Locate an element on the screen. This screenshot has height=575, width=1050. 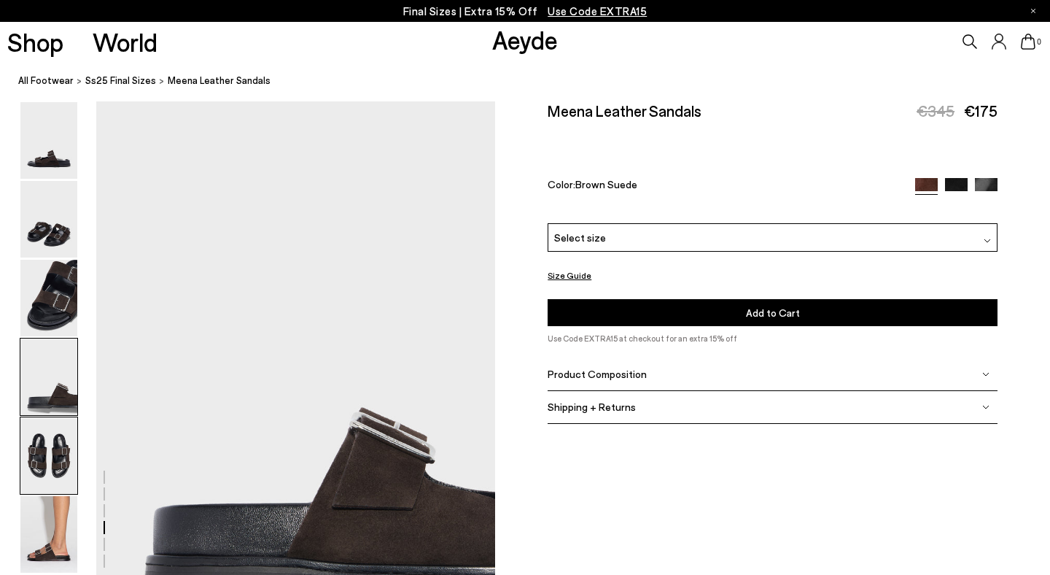
a: 0 is located at coordinates (1029, 42).